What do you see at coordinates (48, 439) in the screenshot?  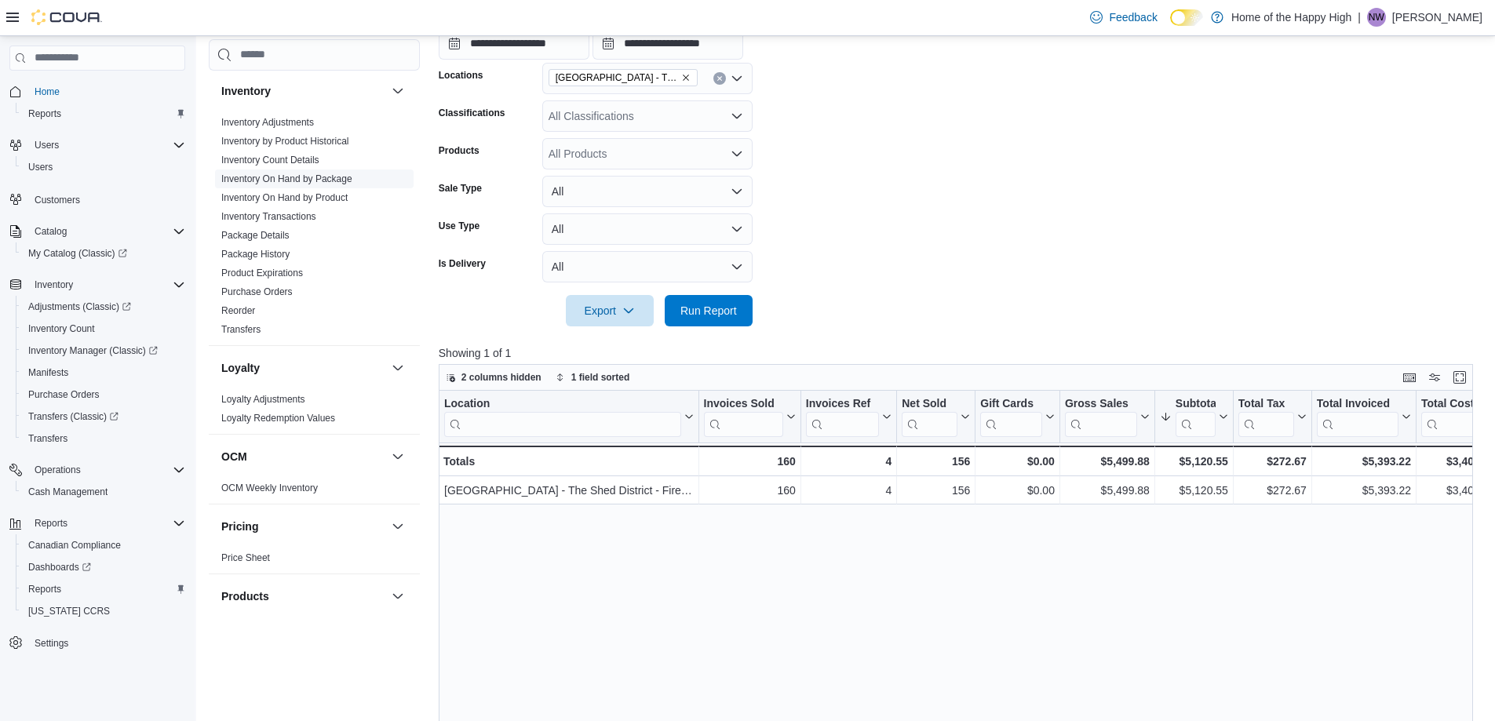 I see `span: Transfers` at bounding box center [48, 439].